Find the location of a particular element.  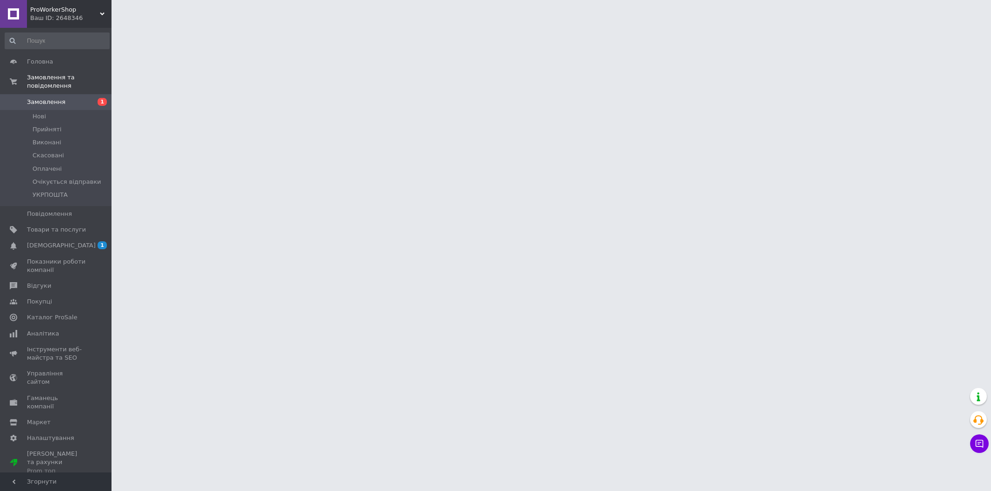

span: Каталог ProSale is located at coordinates (52, 318).